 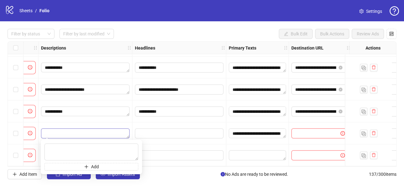 I want to click on button: Review Ads, so click(x=367, y=34).